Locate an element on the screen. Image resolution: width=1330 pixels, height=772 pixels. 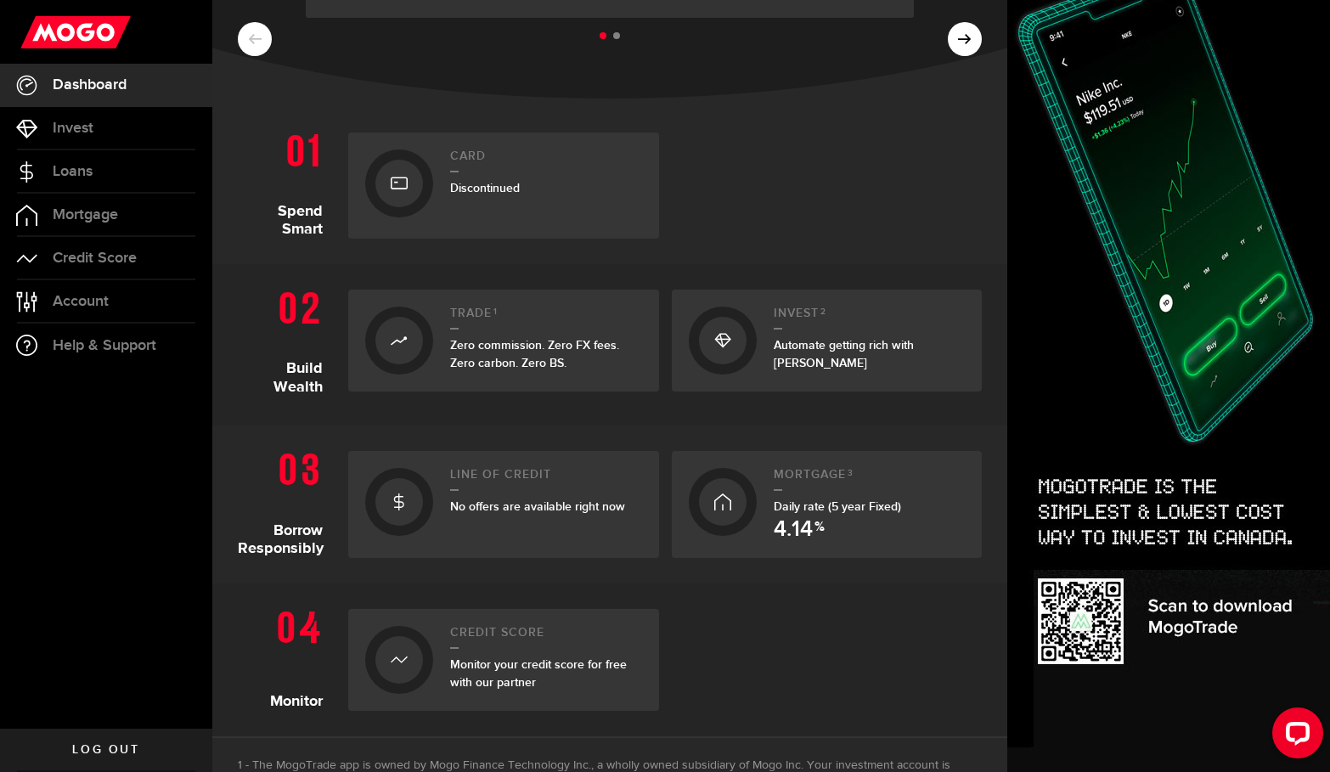
a: Mortgage3Daily rate (5 year Fixed) 4.14 % is located at coordinates (827, 505).